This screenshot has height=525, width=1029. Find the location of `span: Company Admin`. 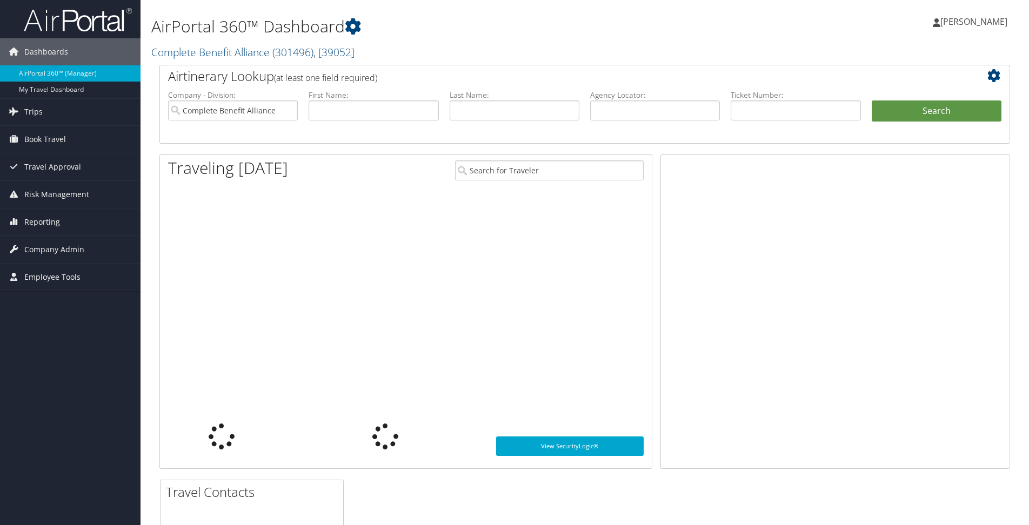

span: Company Admin is located at coordinates (54, 250).